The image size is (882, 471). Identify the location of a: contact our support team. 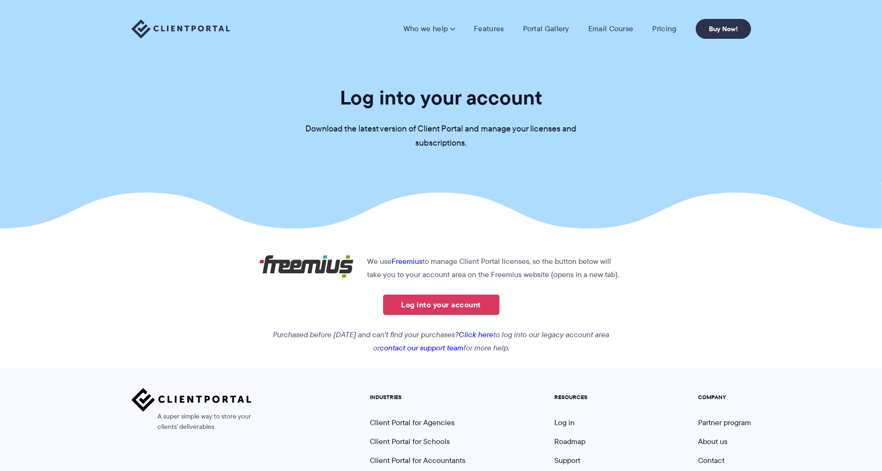
(421, 348).